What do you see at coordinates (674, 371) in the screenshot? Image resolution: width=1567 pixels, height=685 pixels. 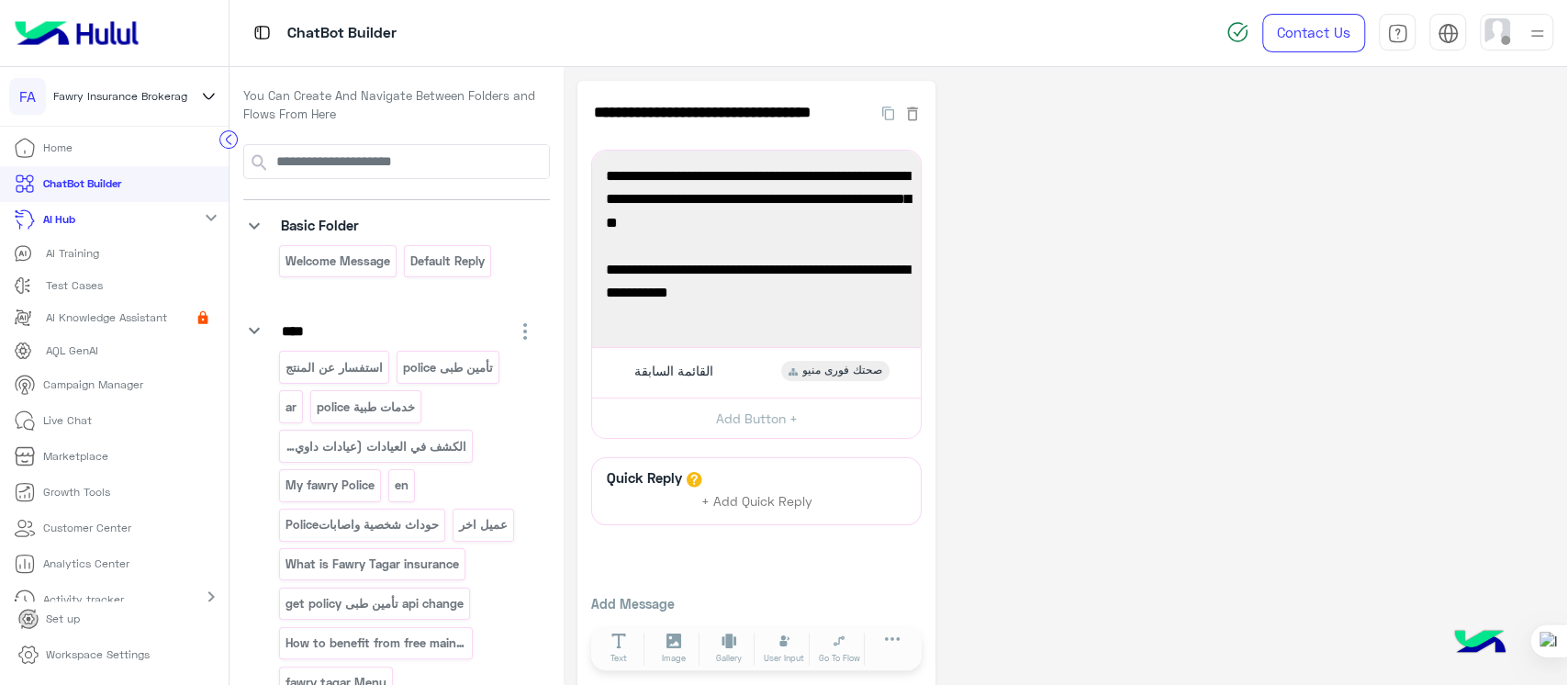 I see `span: القائمة السابقة` at bounding box center [674, 371].